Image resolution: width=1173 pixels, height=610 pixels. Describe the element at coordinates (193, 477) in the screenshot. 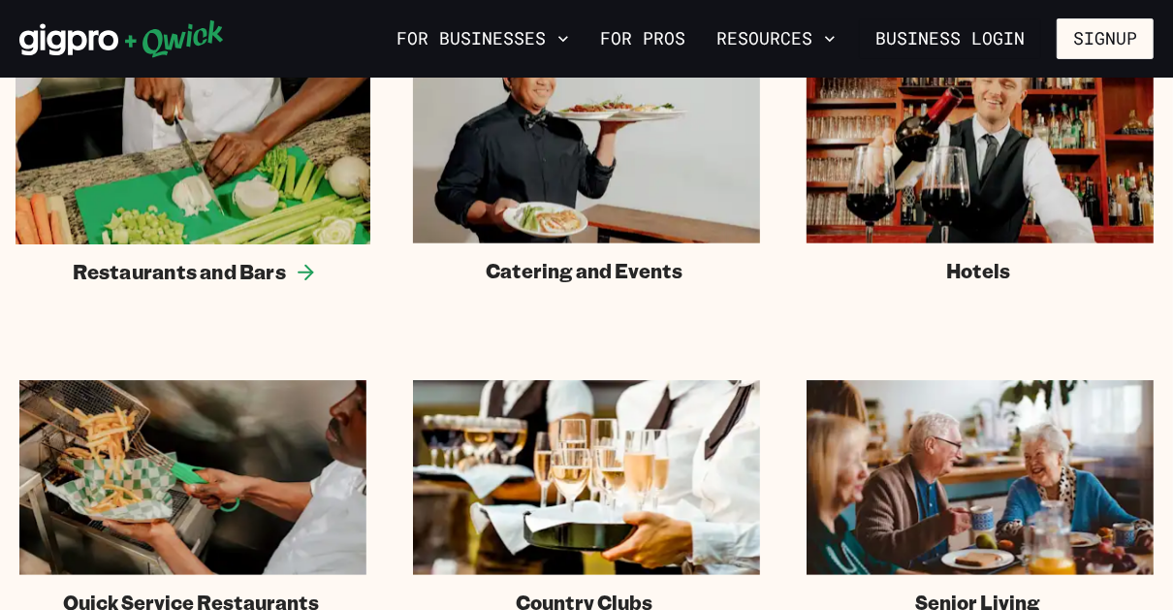

I see `img: Fast food fry station` at that location.